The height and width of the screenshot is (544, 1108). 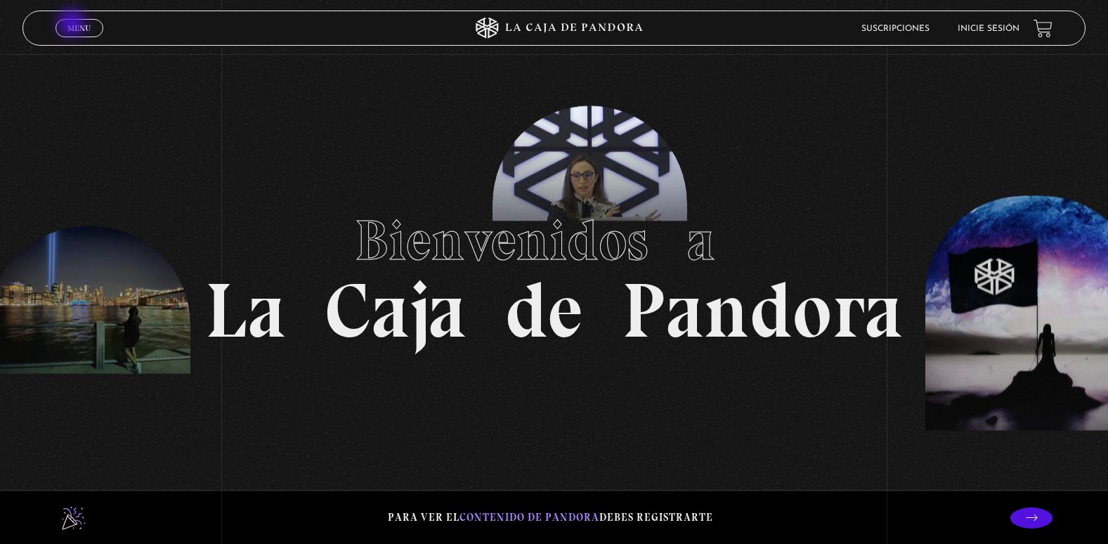 I want to click on span: Cerrar, so click(x=79, y=41).